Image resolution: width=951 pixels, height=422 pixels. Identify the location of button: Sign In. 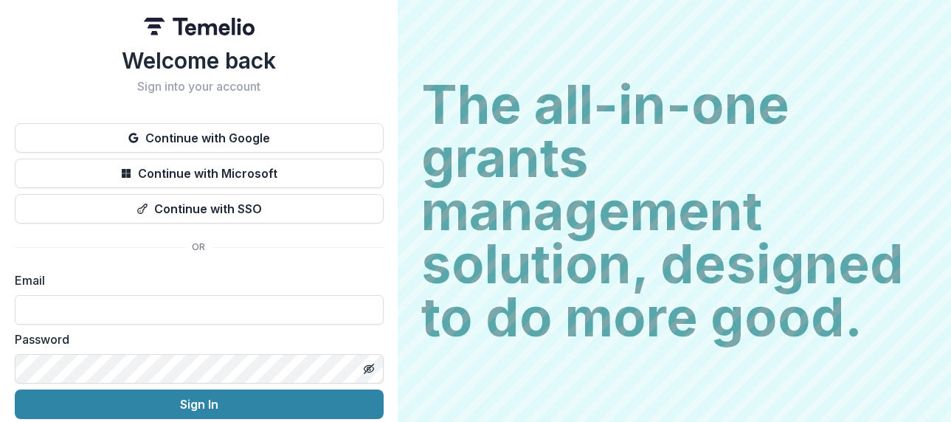
(199, 404).